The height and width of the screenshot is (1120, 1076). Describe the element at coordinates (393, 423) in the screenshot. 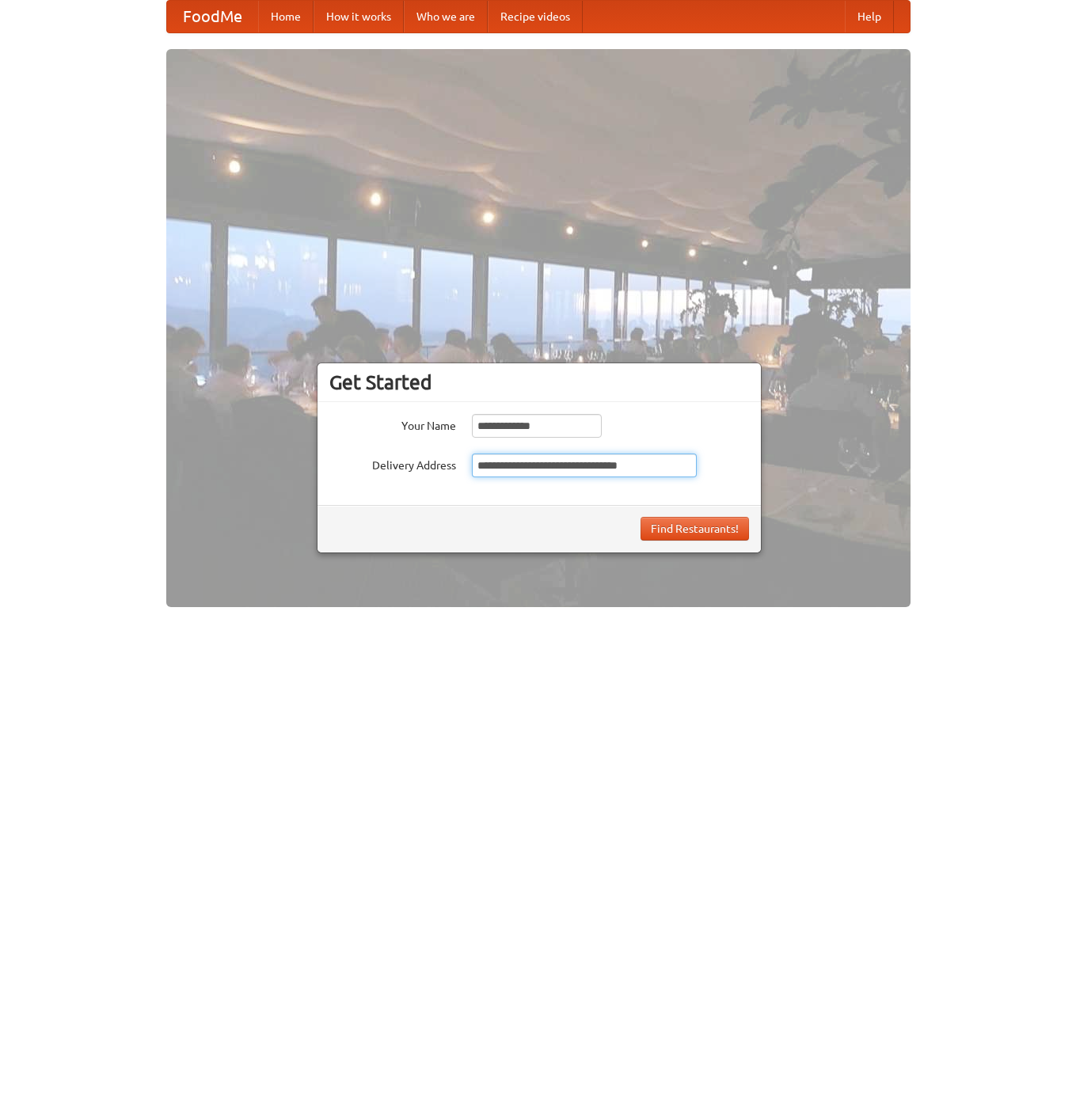

I see `label: Your Name` at that location.